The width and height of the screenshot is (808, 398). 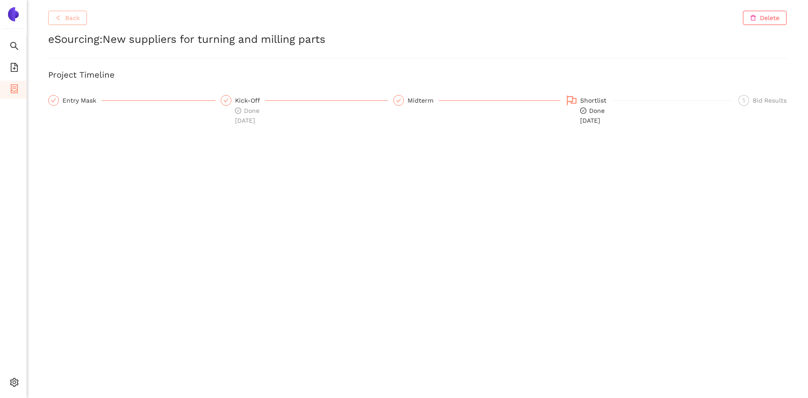 What do you see at coordinates (765, 18) in the screenshot?
I see `button: deleteDelete` at bounding box center [765, 18].